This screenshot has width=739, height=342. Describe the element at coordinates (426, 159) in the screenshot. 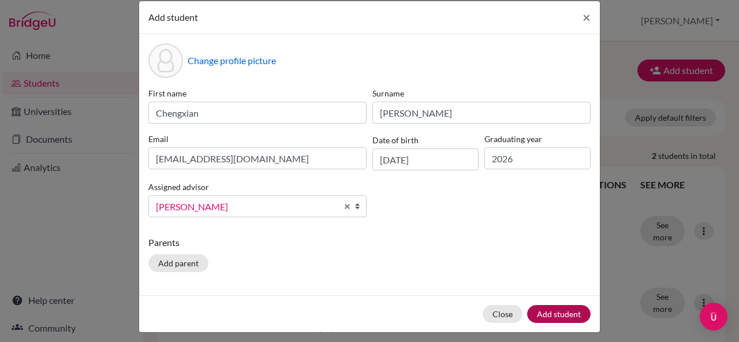

I see `input: dd/mm/yyyy` at that location.